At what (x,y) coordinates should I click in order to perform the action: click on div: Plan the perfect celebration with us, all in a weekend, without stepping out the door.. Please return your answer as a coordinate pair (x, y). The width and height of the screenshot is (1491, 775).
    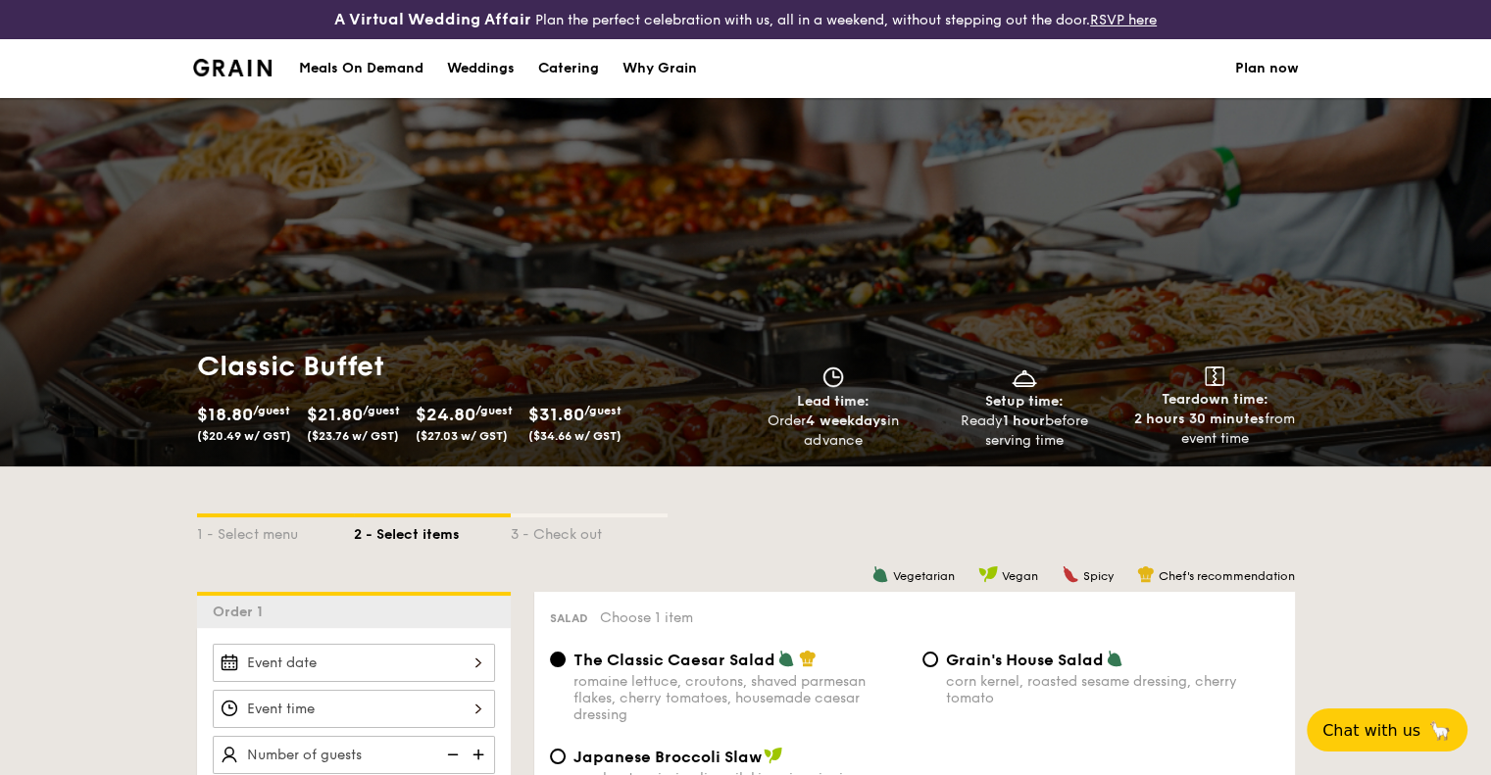
    Looking at the image, I should click on (746, 20).